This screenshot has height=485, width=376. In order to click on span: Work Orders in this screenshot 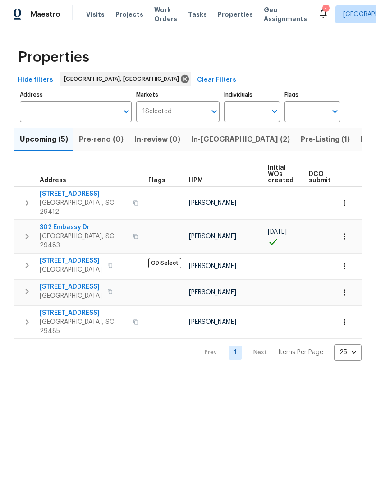, I will do `click(166, 14)`.